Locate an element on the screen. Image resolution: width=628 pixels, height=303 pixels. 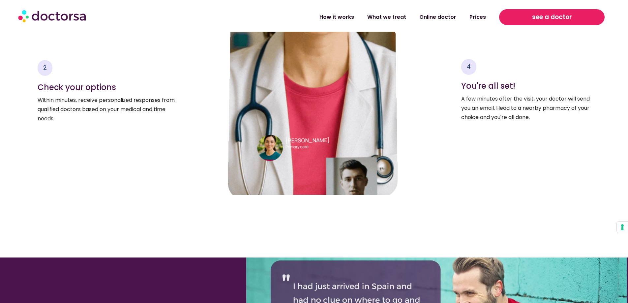
nav: Menu is located at coordinates (327, 17).